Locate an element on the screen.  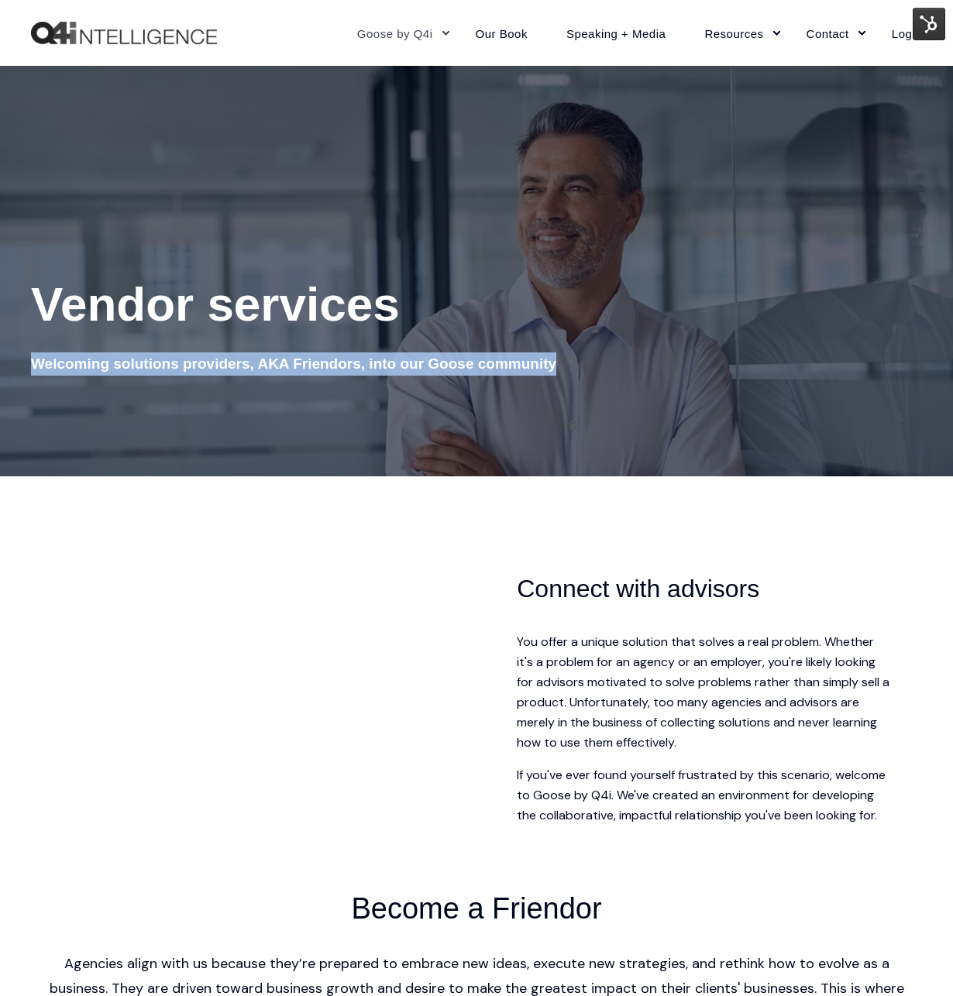
a: Back to Home is located at coordinates (124, 33).